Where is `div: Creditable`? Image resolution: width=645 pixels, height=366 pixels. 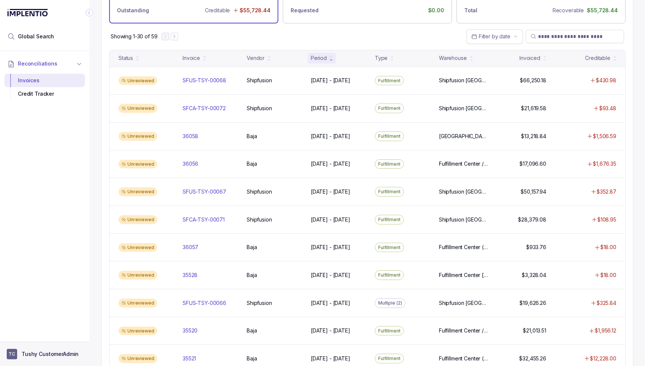 div: Creditable is located at coordinates (598, 58).